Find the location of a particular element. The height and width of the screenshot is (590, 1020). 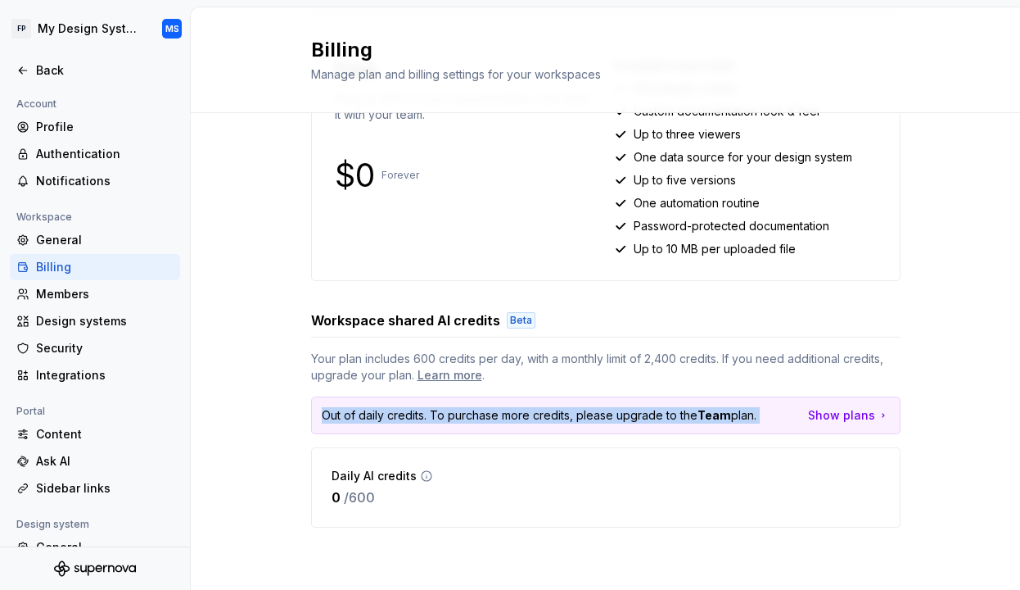

div: Learn more is located at coordinates (450, 375).